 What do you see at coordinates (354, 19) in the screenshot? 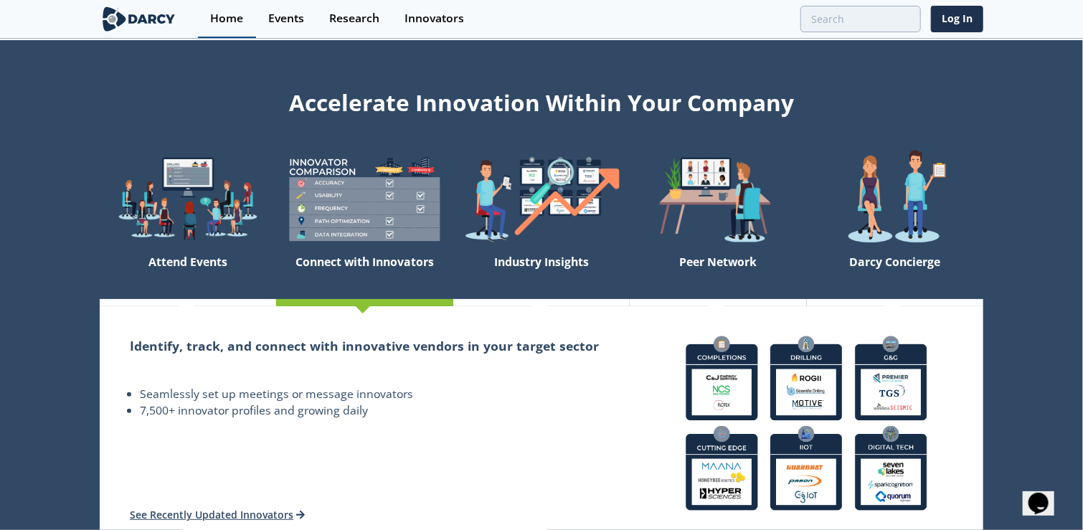
I see `div: Research` at bounding box center [354, 19].